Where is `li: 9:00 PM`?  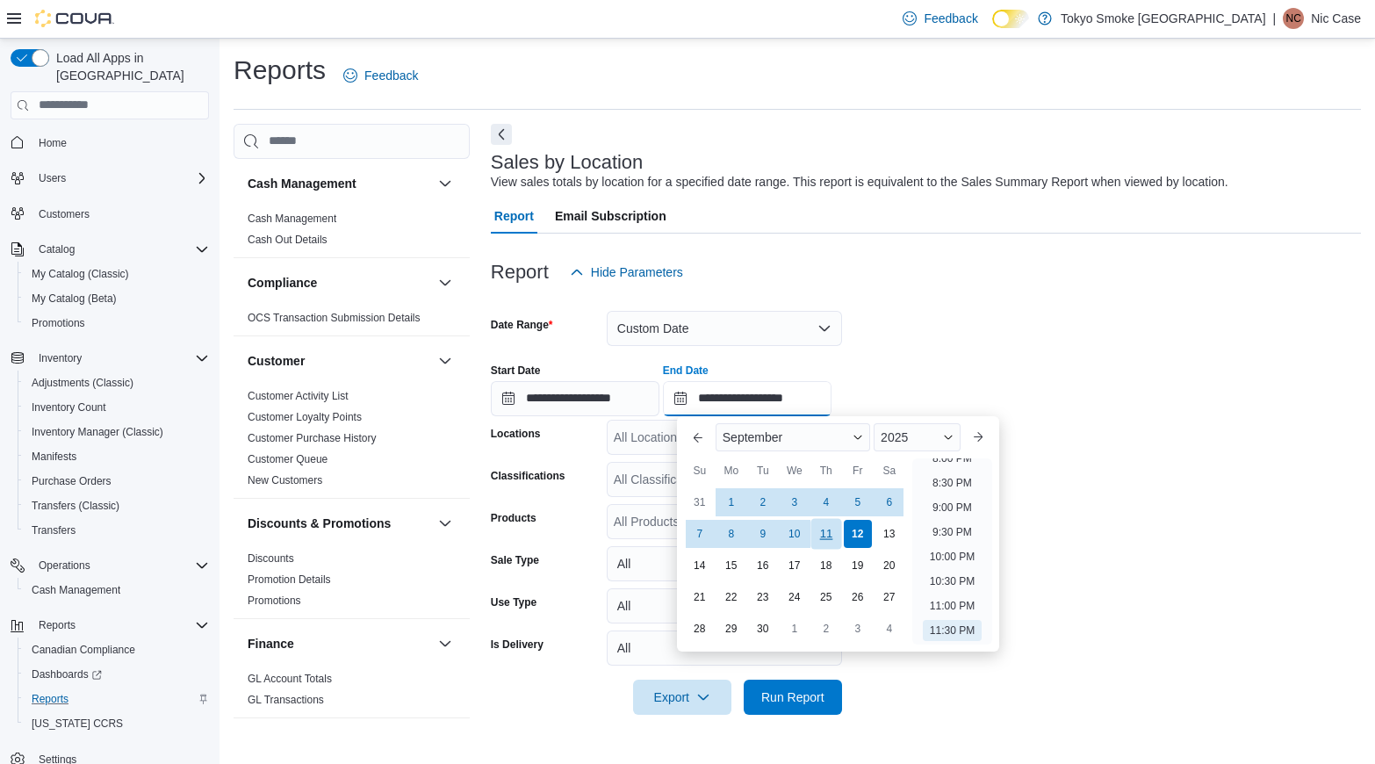
li: 9:00 PM is located at coordinates (952, 508).